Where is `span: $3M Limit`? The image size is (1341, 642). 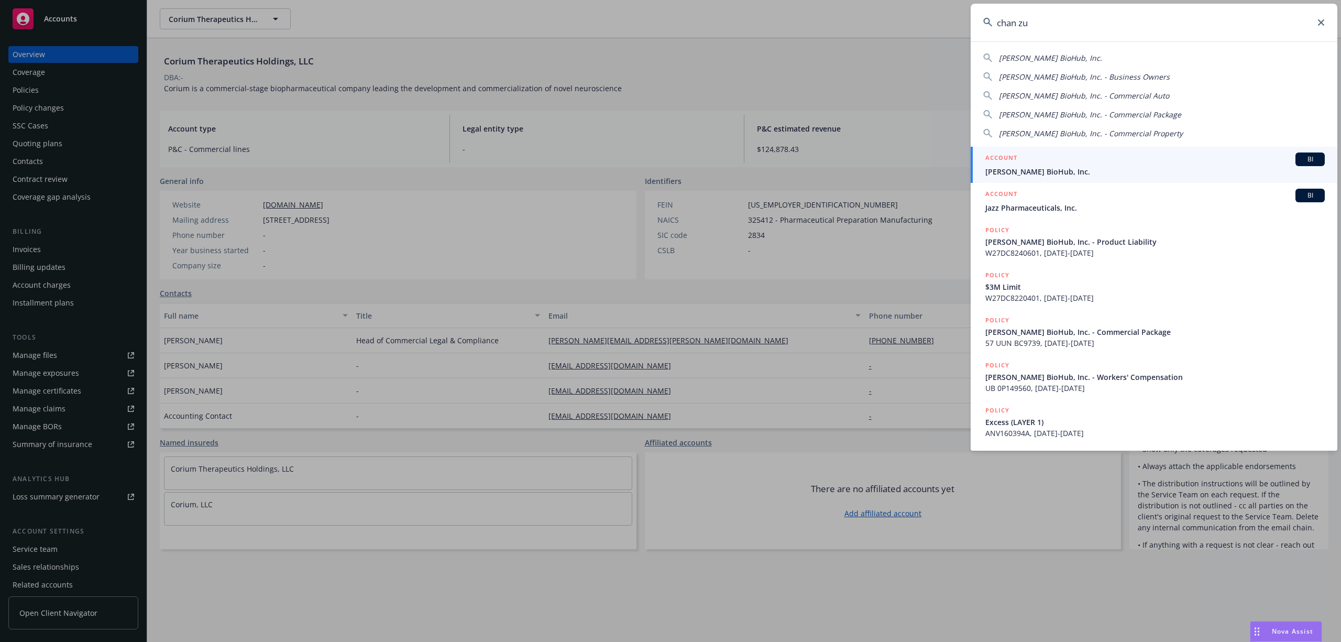
span: $3M Limit is located at coordinates (1155, 286).